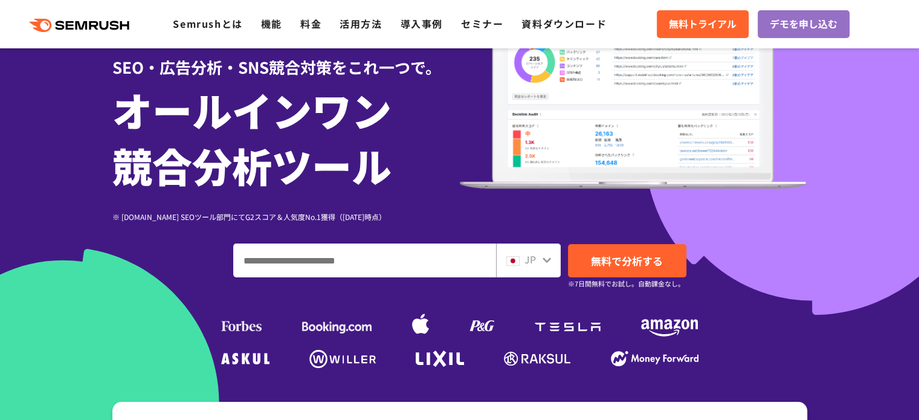 This screenshot has height=420, width=919. What do you see at coordinates (311, 24) in the screenshot?
I see `a: 料金` at bounding box center [311, 24].